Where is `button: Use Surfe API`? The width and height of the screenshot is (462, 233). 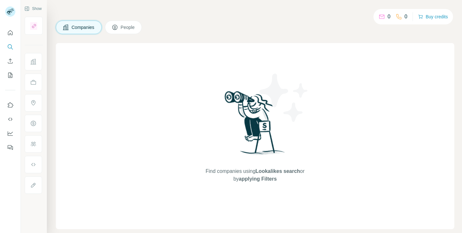
button: Use Surfe API is located at coordinates (10, 119).